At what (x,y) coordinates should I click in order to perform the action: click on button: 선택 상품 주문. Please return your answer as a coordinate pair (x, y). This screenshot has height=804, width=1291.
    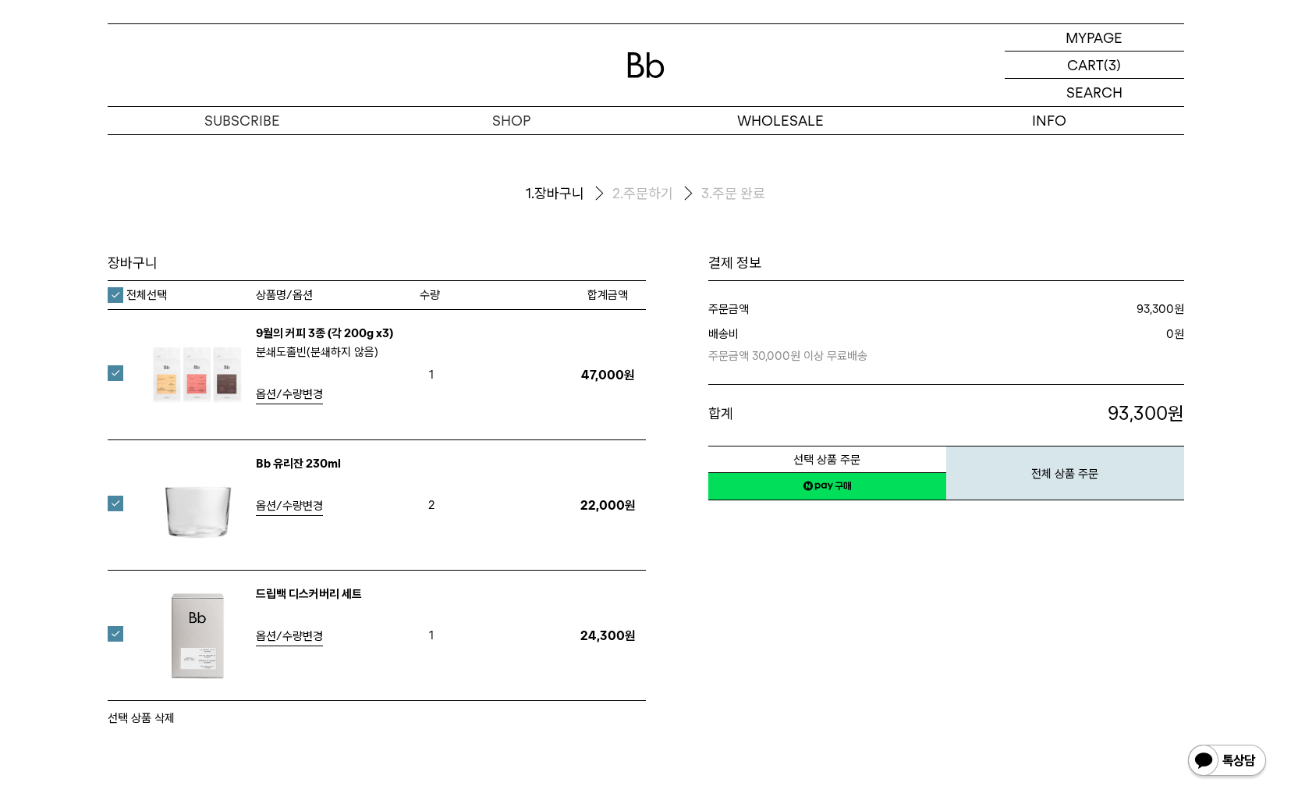
    Looking at the image, I should click on (827, 459).